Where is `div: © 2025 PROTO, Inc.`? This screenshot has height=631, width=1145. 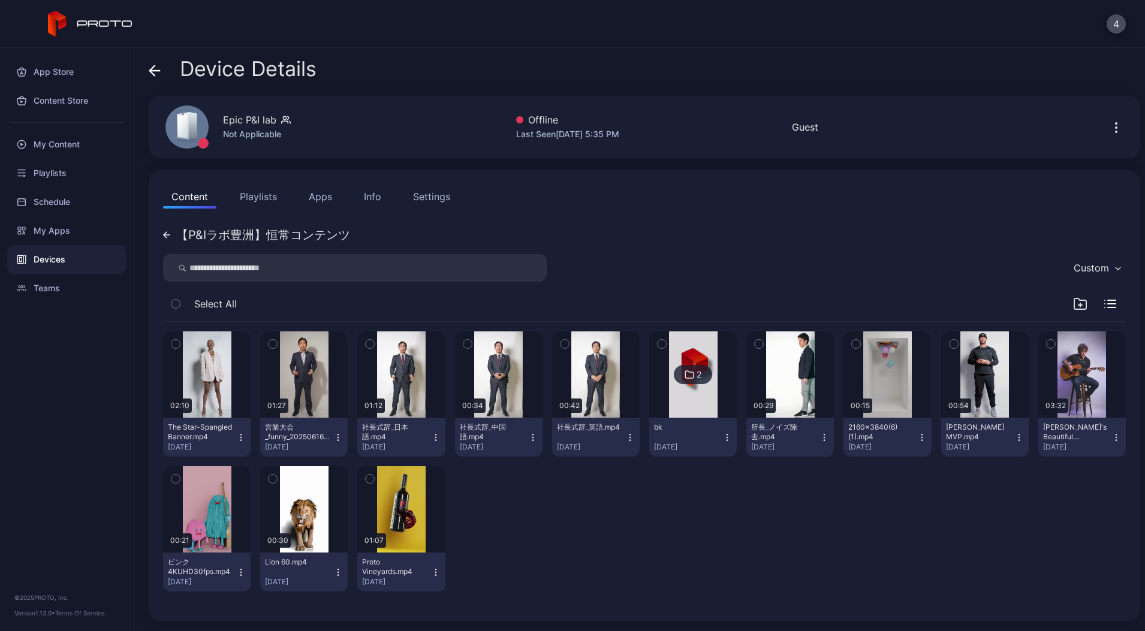
div: © 2025 PROTO, Inc. is located at coordinates (67, 598).